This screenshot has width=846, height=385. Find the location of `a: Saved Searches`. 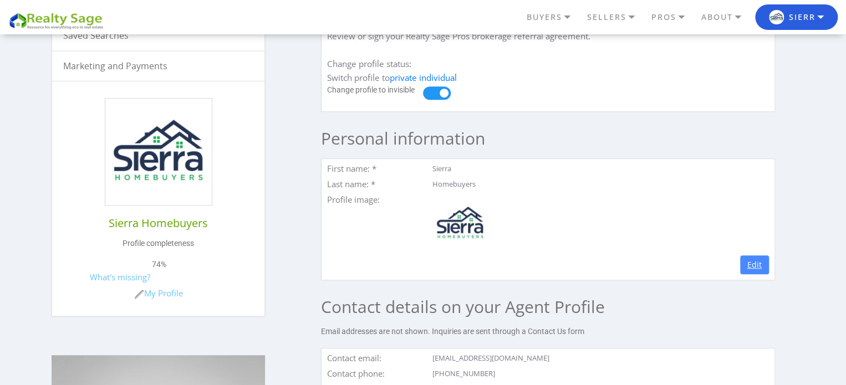

a: Saved Searches is located at coordinates (158, 35).